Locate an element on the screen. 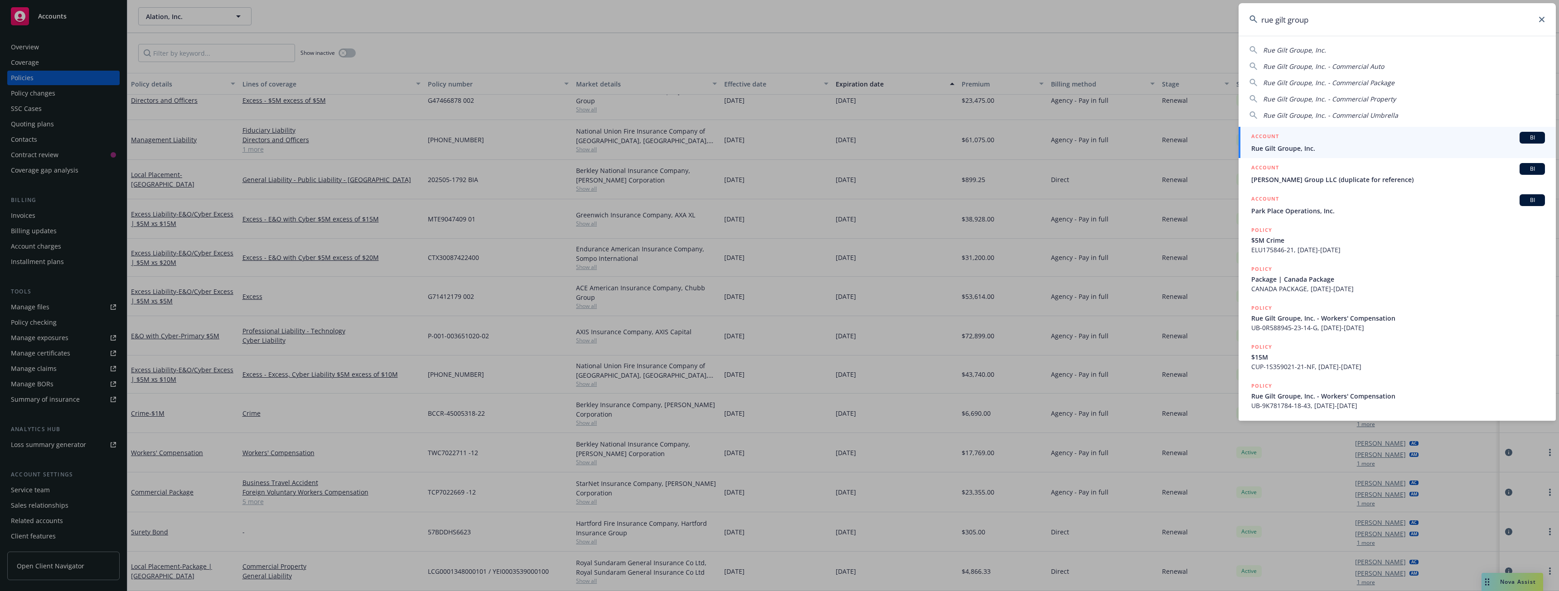 Image resolution: width=1559 pixels, height=591 pixels. span: $15M is located at coordinates (1398, 357).